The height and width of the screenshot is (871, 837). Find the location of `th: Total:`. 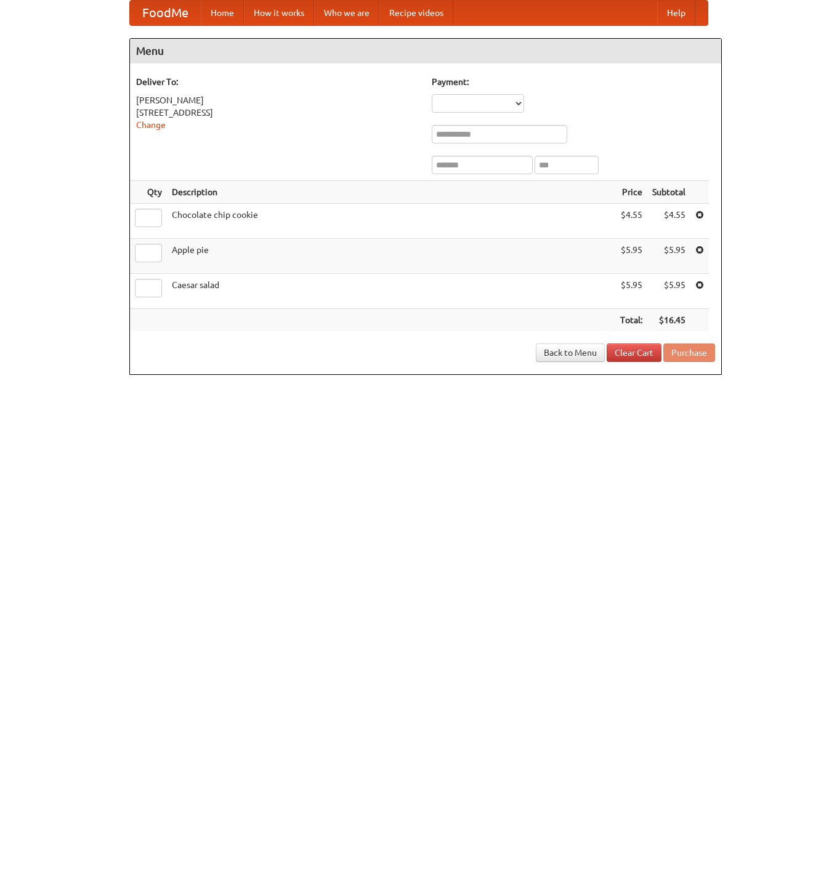

th: Total: is located at coordinates (631, 320).